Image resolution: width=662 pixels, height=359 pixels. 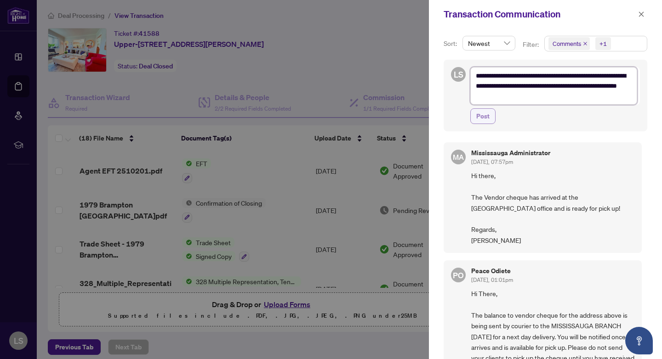 What do you see at coordinates (511, 153) in the screenshot?
I see `h5: Mississauga Administrator` at bounding box center [511, 153].